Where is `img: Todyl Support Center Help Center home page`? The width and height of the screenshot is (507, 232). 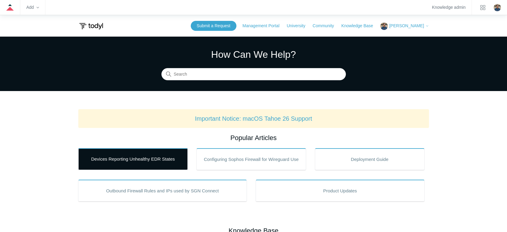 img: Todyl Support Center Help Center home page is located at coordinates (91, 26).